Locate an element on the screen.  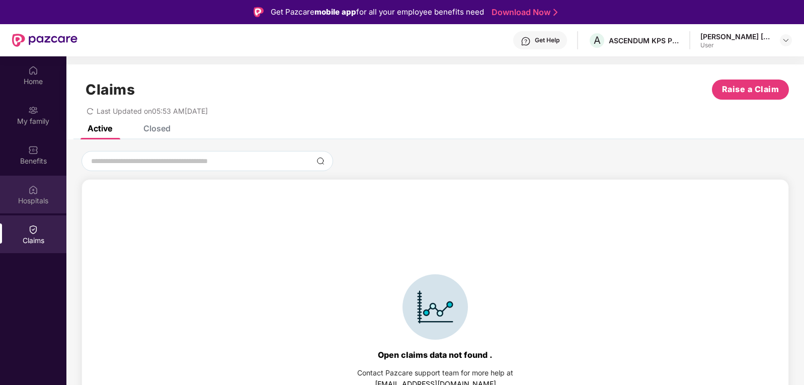
h1: Claims is located at coordinates (110, 90).